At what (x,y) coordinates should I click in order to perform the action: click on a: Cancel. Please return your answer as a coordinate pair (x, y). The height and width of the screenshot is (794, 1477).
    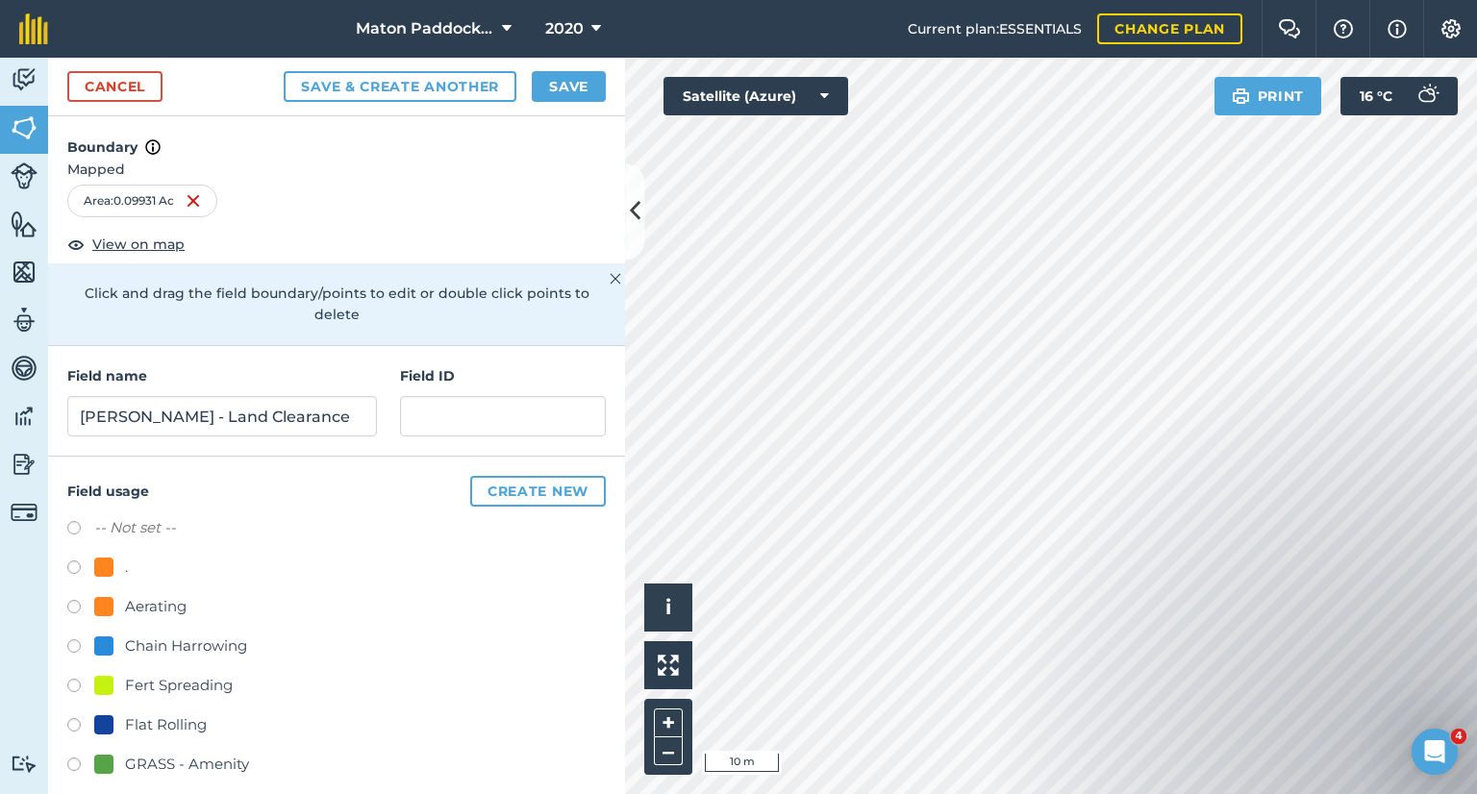
    Looking at the image, I should click on (114, 87).